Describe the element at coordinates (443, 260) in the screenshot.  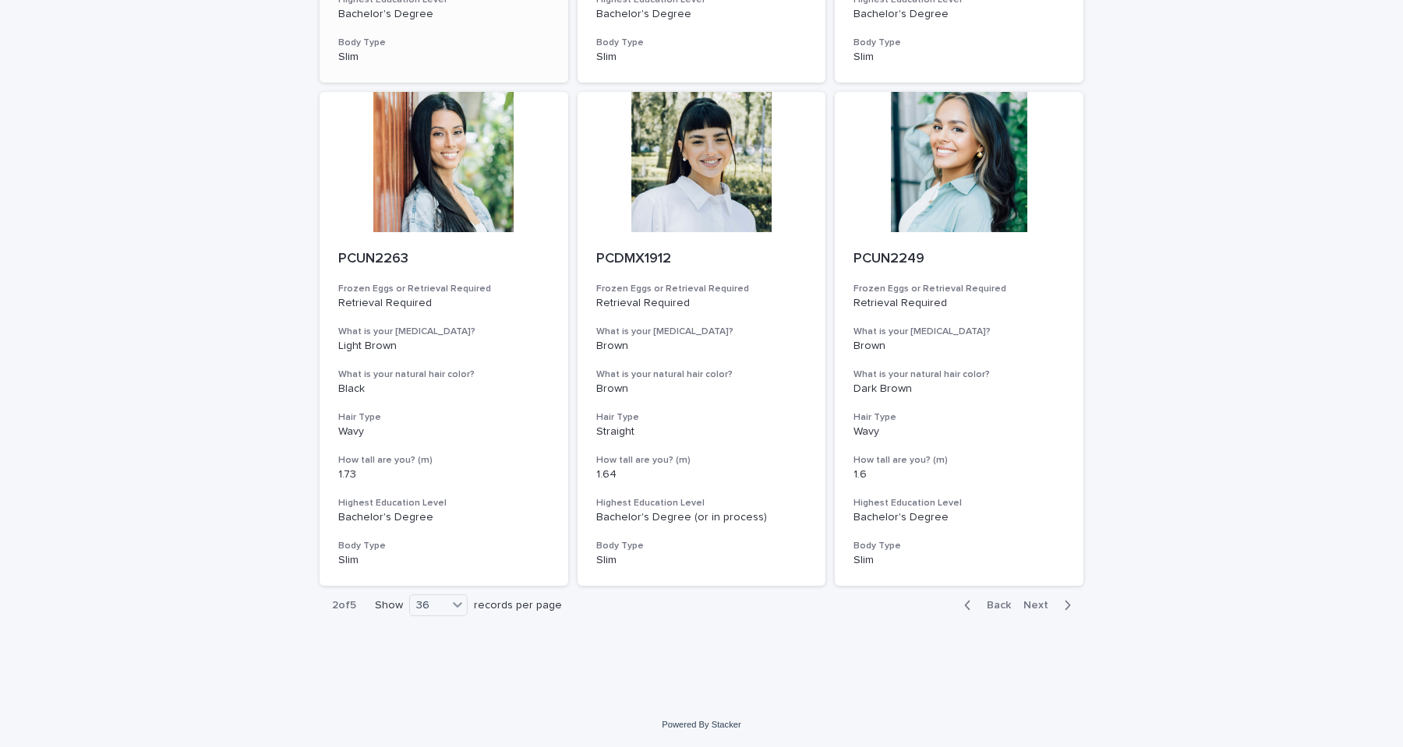
I see `p: PCUN2263` at that location.